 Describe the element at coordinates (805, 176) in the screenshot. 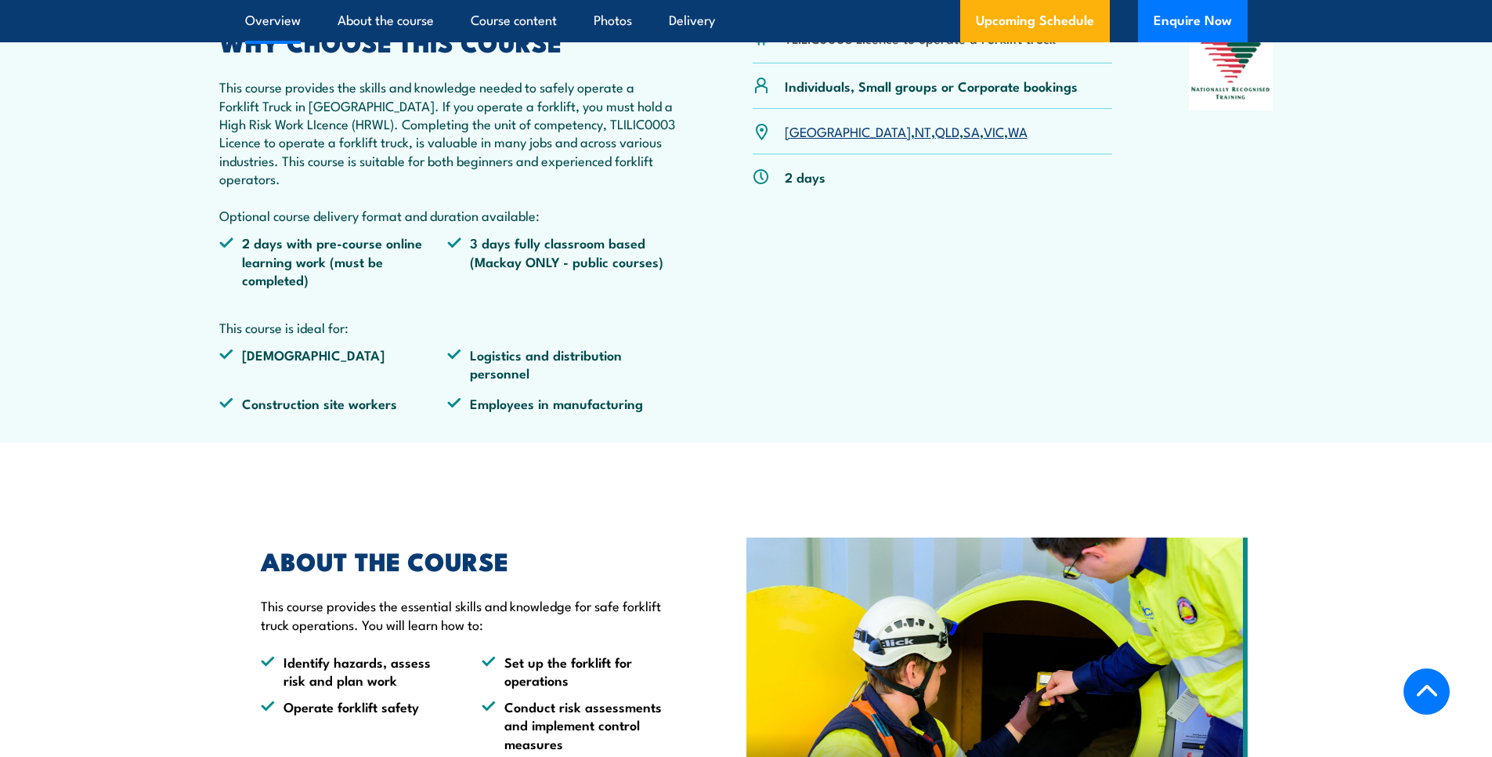

I see `p: 2 days` at that location.